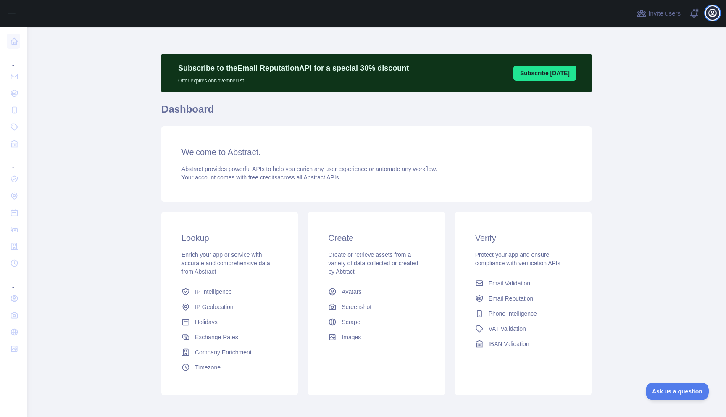  Describe the element at coordinates (223, 352) in the screenshot. I see `span: Company Enrichment` at that location.